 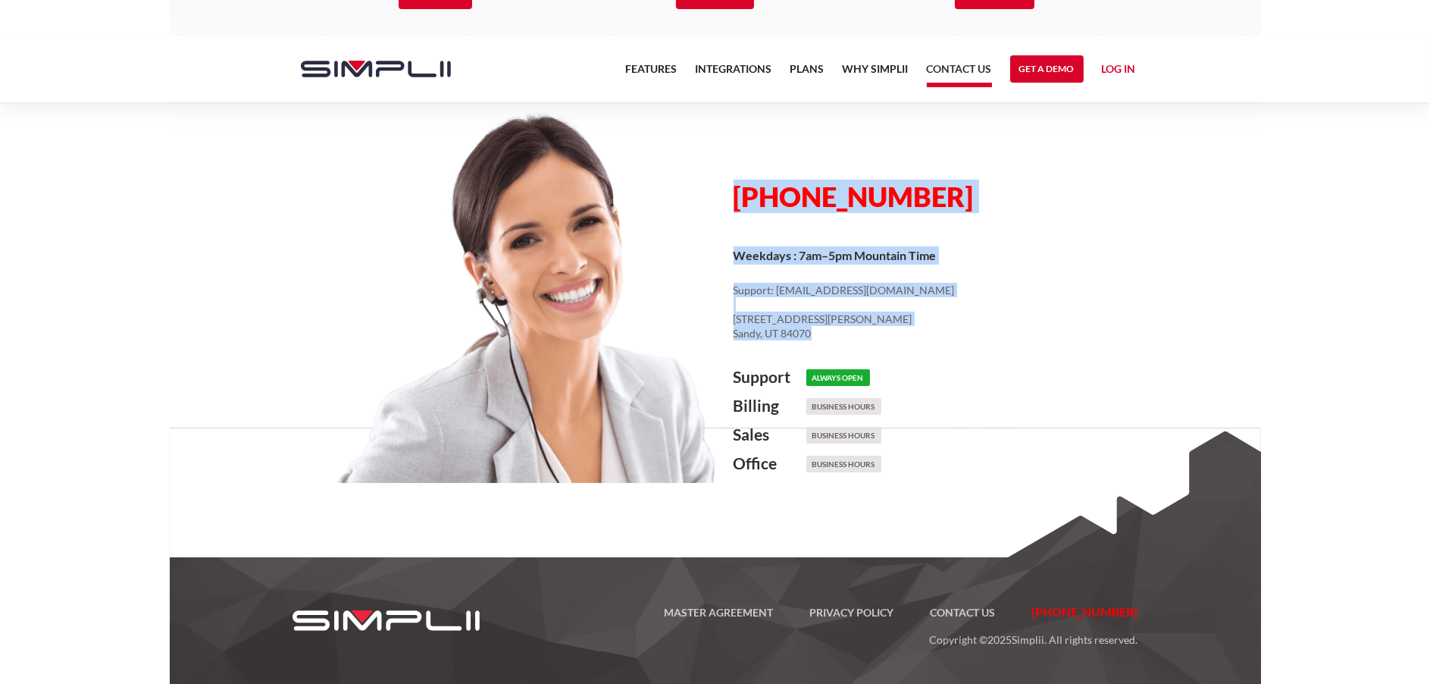 I want to click on h4: Office, so click(x=770, y=463).